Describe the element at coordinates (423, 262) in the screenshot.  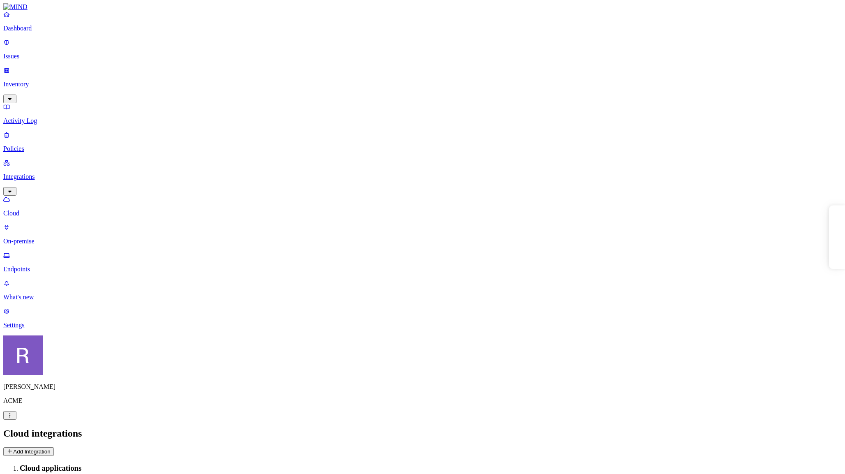
I see `a: Endpoints` at that location.